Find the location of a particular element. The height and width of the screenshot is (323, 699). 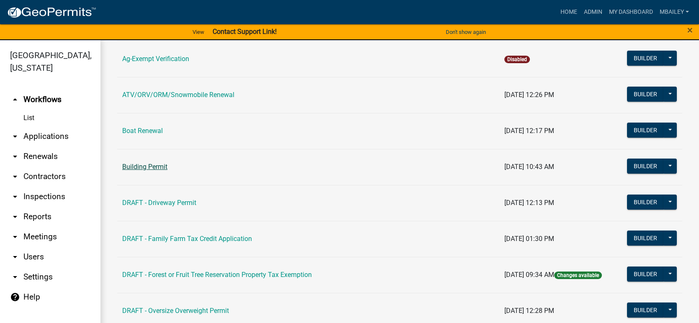

a: DRAFT - Driveway Permit is located at coordinates (159, 203).